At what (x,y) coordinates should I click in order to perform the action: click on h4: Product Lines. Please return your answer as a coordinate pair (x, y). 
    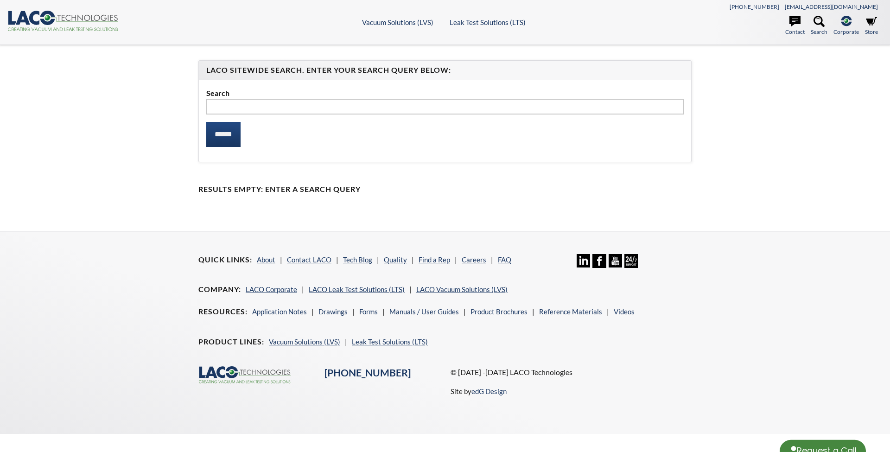
    Looking at the image, I should click on (231, 341).